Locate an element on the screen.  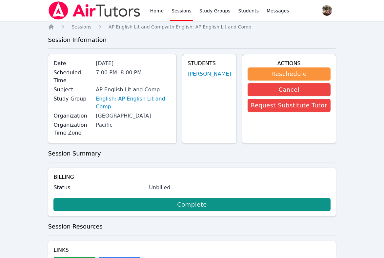
button: Cancel is located at coordinates (289, 90).